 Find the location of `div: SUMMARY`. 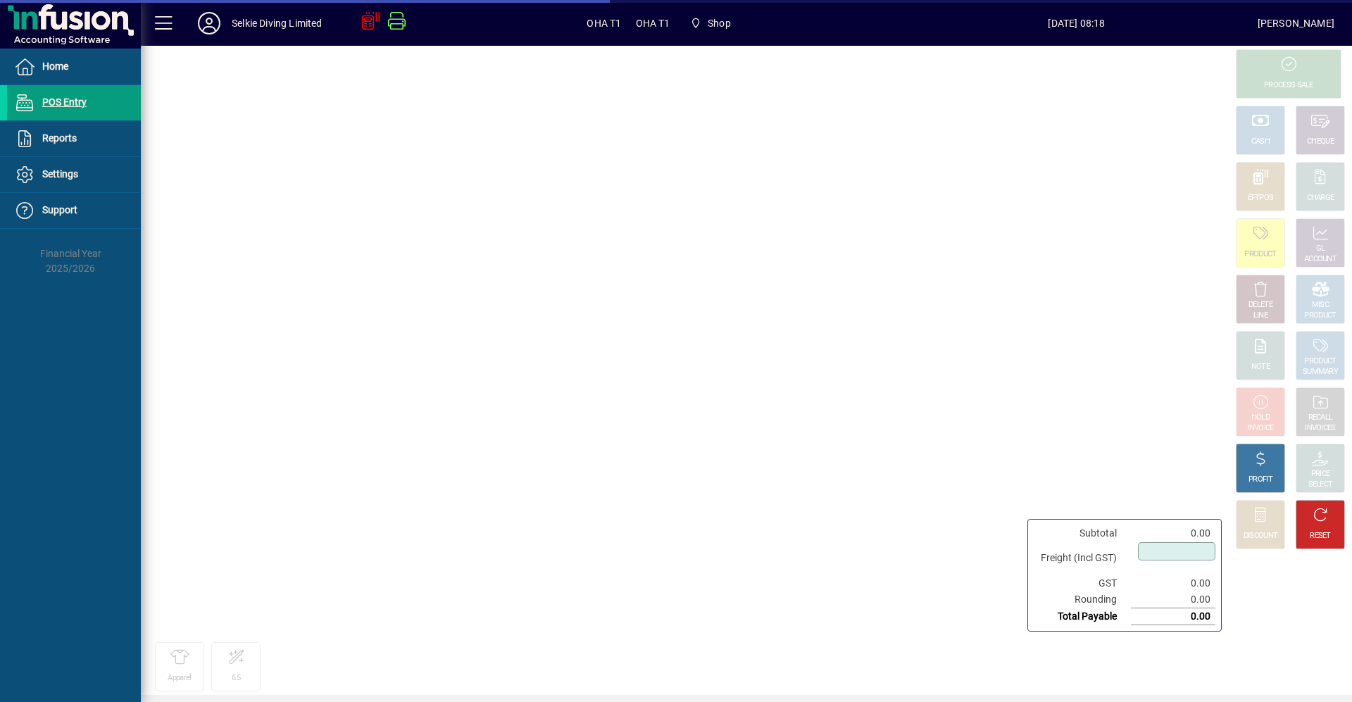

div: SUMMARY is located at coordinates (1320, 372).